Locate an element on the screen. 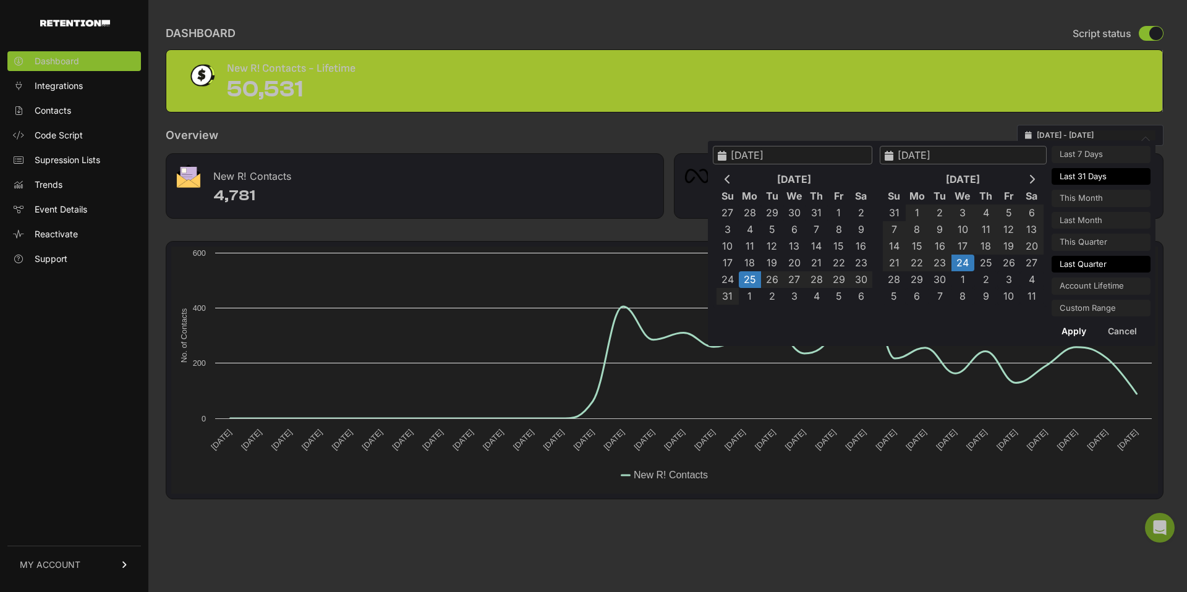 The image size is (1187, 592). td: 17 is located at coordinates (962, 246).